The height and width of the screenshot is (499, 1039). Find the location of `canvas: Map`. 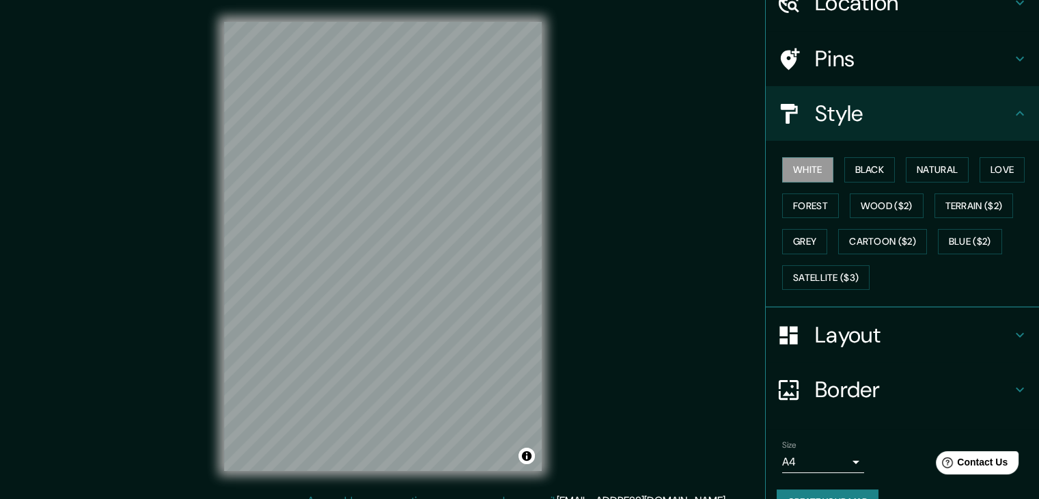

canvas: Map is located at coordinates (383, 246).